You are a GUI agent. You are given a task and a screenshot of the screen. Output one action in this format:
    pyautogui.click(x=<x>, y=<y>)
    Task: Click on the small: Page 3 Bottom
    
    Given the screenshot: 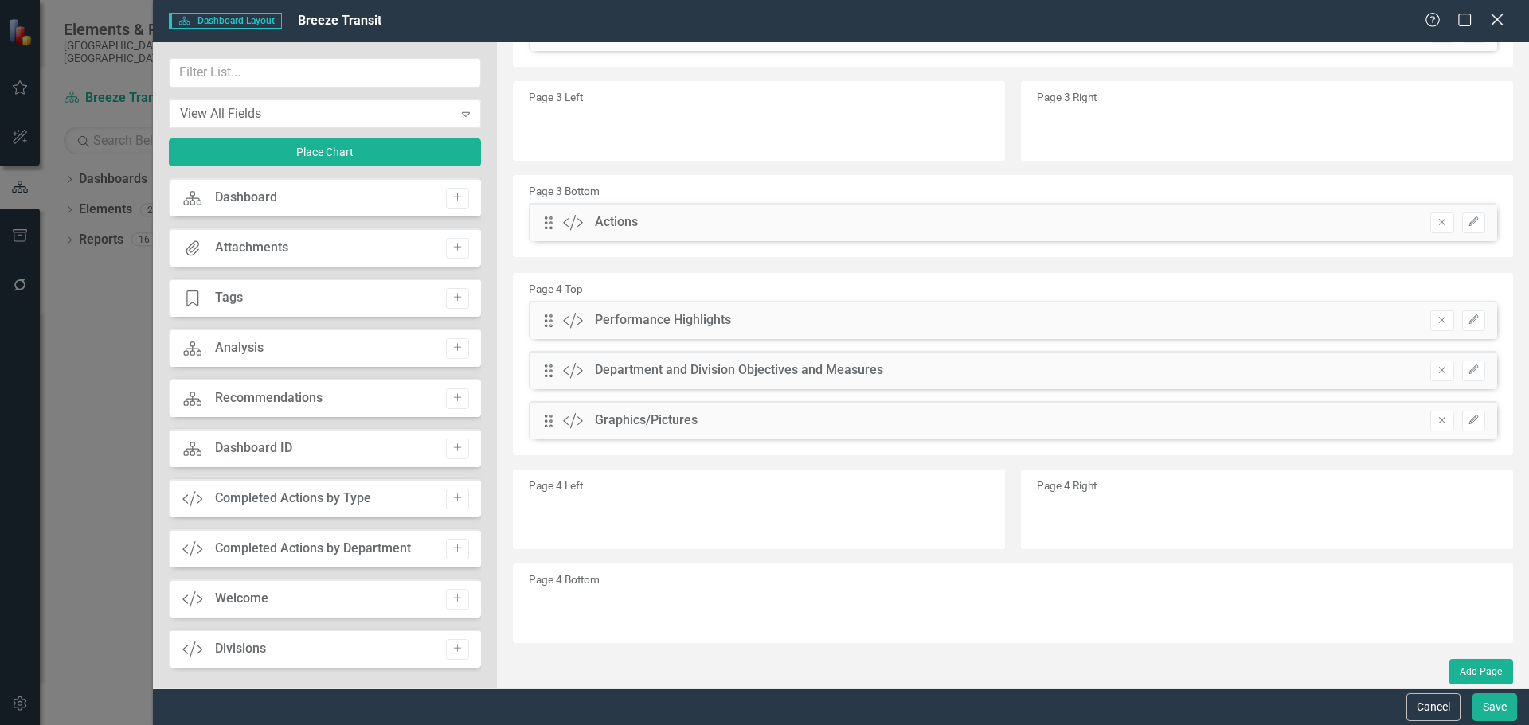 What is the action you would take?
    pyautogui.click(x=564, y=191)
    